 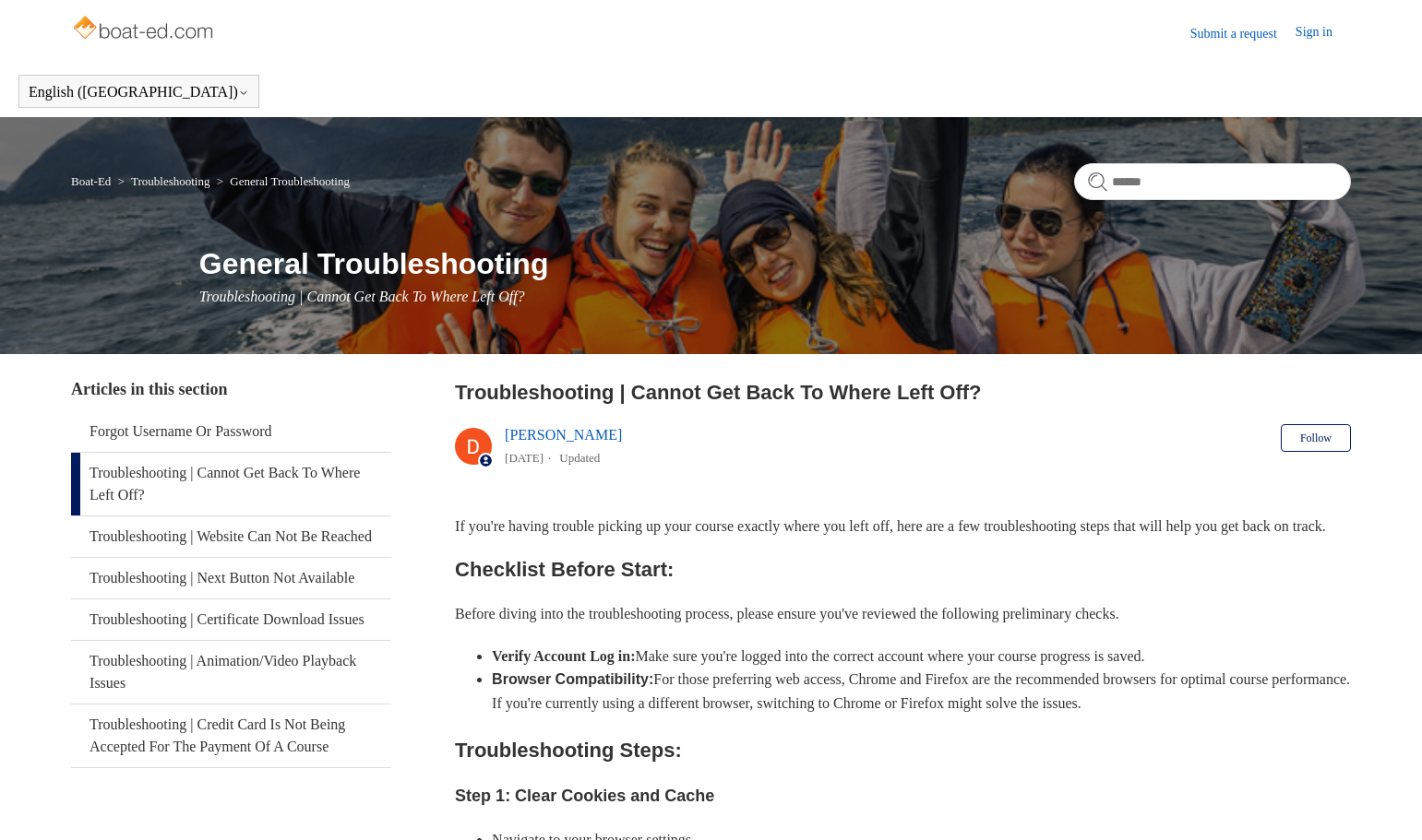 What do you see at coordinates (902, 526) in the screenshot?
I see `p: If you're having trouble picking up your course exactly where you left off, here are a few troubl...` at bounding box center [902, 526].